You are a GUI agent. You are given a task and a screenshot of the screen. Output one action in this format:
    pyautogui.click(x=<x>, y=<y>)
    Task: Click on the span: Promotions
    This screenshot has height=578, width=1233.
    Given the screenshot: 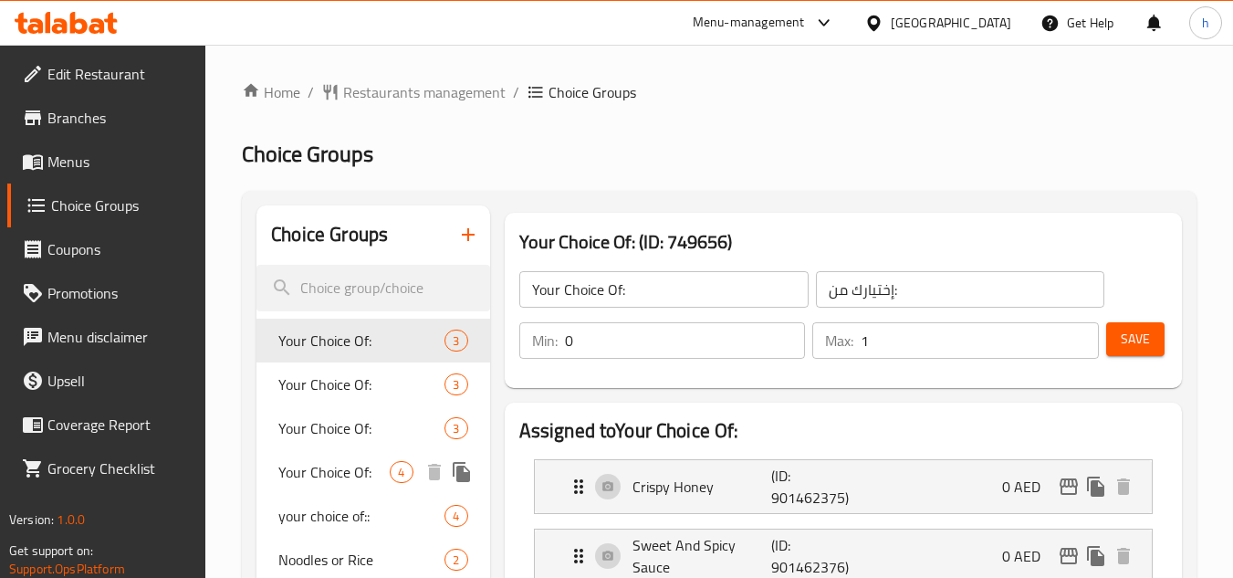 What is the action you would take?
    pyautogui.click(x=120, y=293)
    